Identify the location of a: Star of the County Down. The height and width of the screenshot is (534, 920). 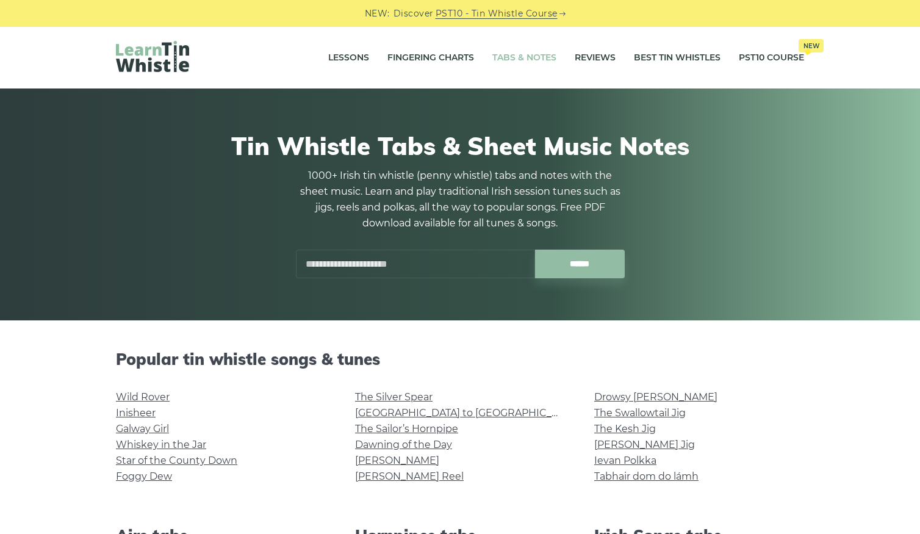
(176, 460).